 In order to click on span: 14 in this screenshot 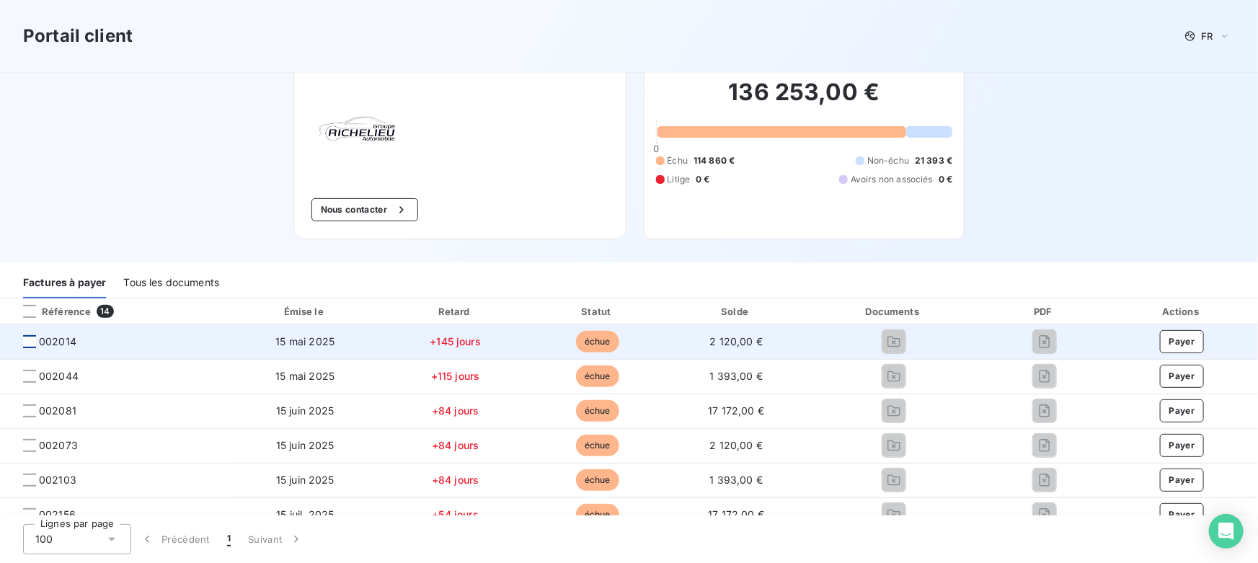, I will do `click(105, 312)`.